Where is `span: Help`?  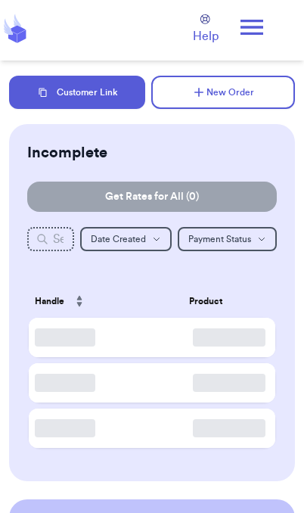
span: Help is located at coordinates (206, 36).